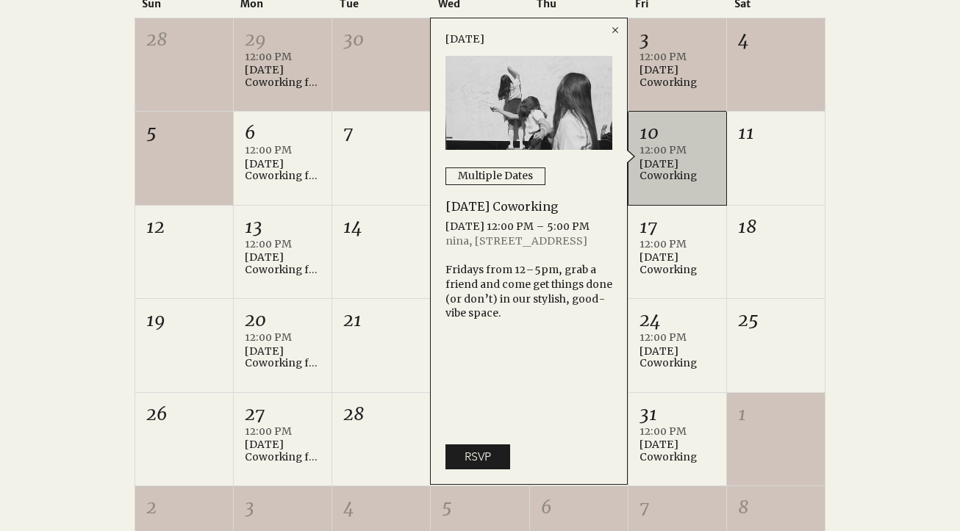 The height and width of the screenshot is (531, 960). What do you see at coordinates (282, 40) in the screenshot?
I see `div: 29` at bounding box center [282, 40].